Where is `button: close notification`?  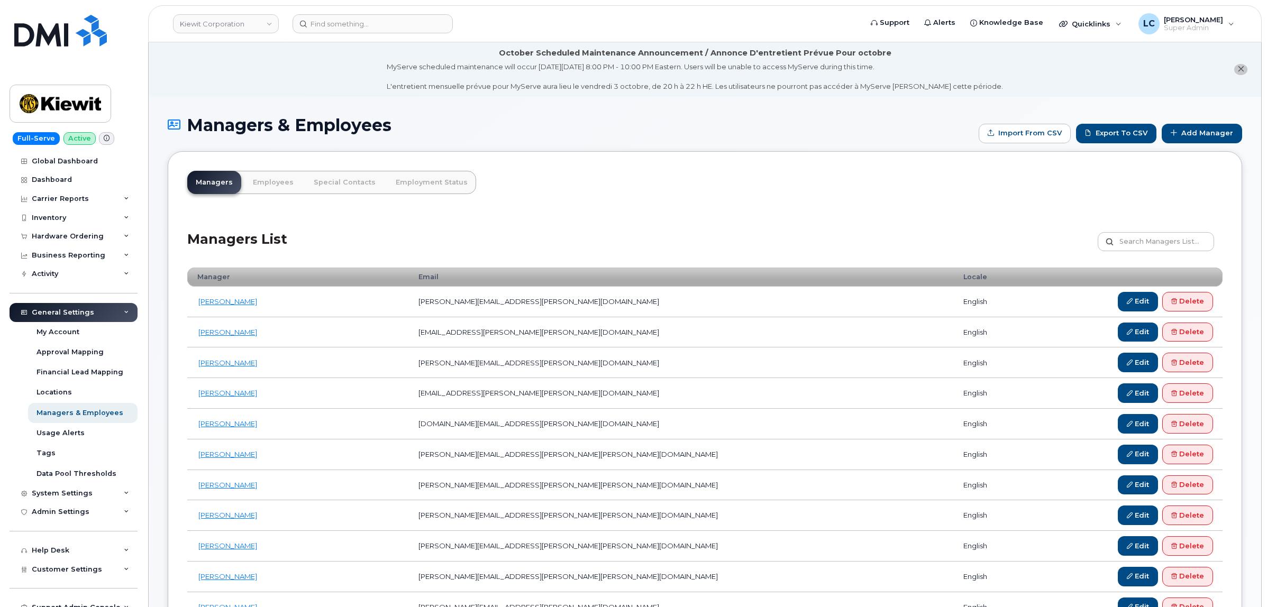
button: close notification is located at coordinates (1241, 69).